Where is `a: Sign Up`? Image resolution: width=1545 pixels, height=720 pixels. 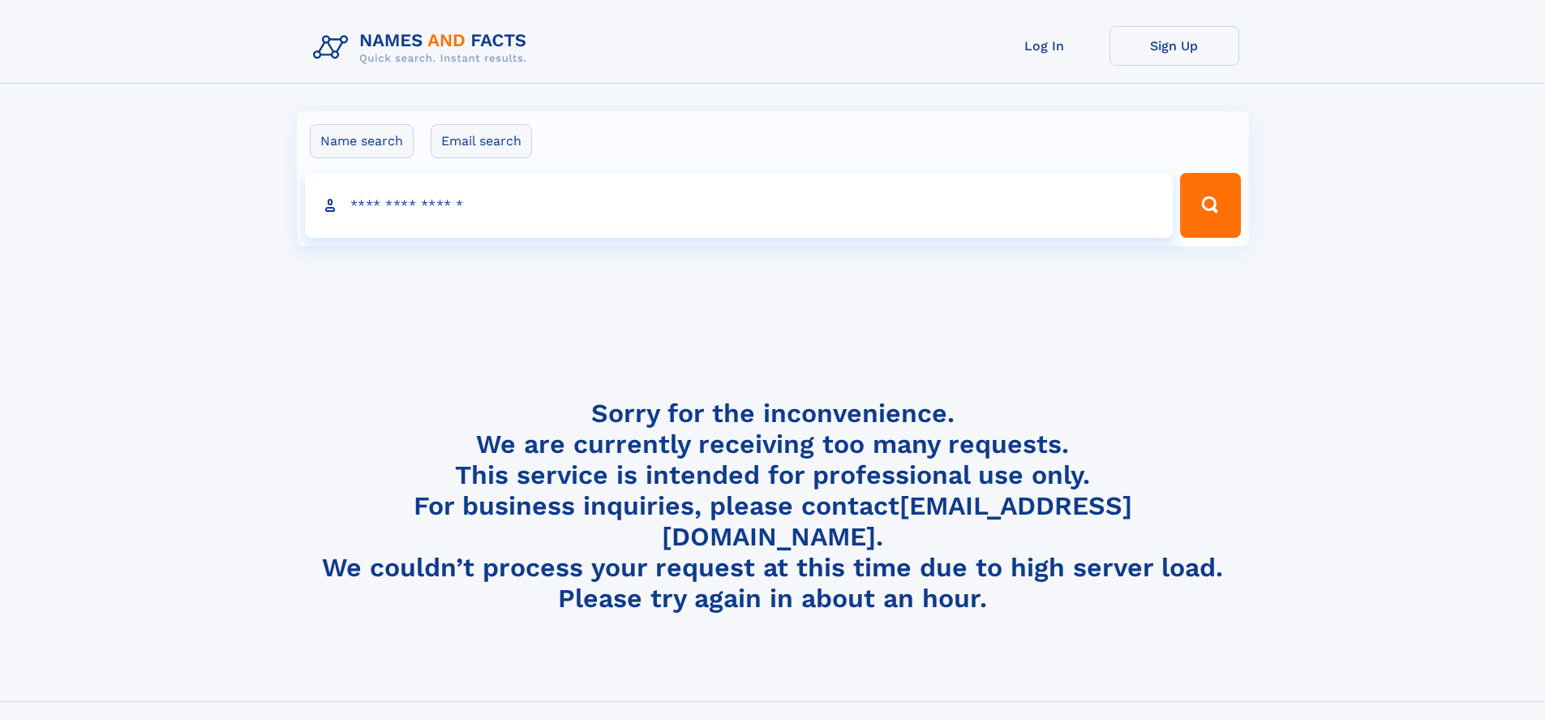 a: Sign Up is located at coordinates (1175, 45).